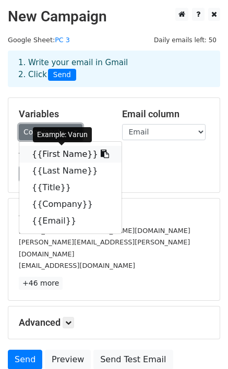  Describe the element at coordinates (70, 204) in the screenshot. I see `a: {{Company}}` at that location.